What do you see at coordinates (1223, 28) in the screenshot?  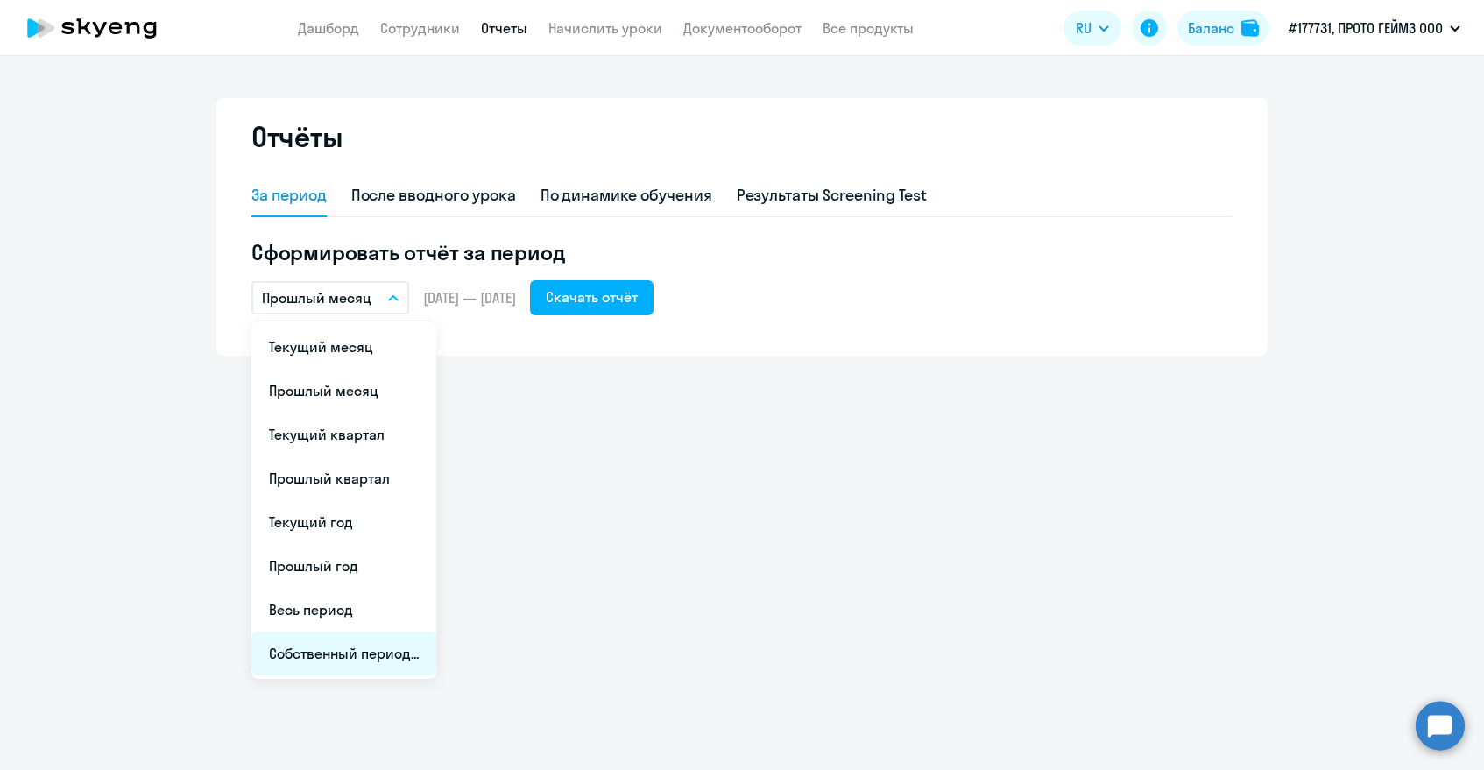 I see `a: Балансbalance` at bounding box center [1223, 28].